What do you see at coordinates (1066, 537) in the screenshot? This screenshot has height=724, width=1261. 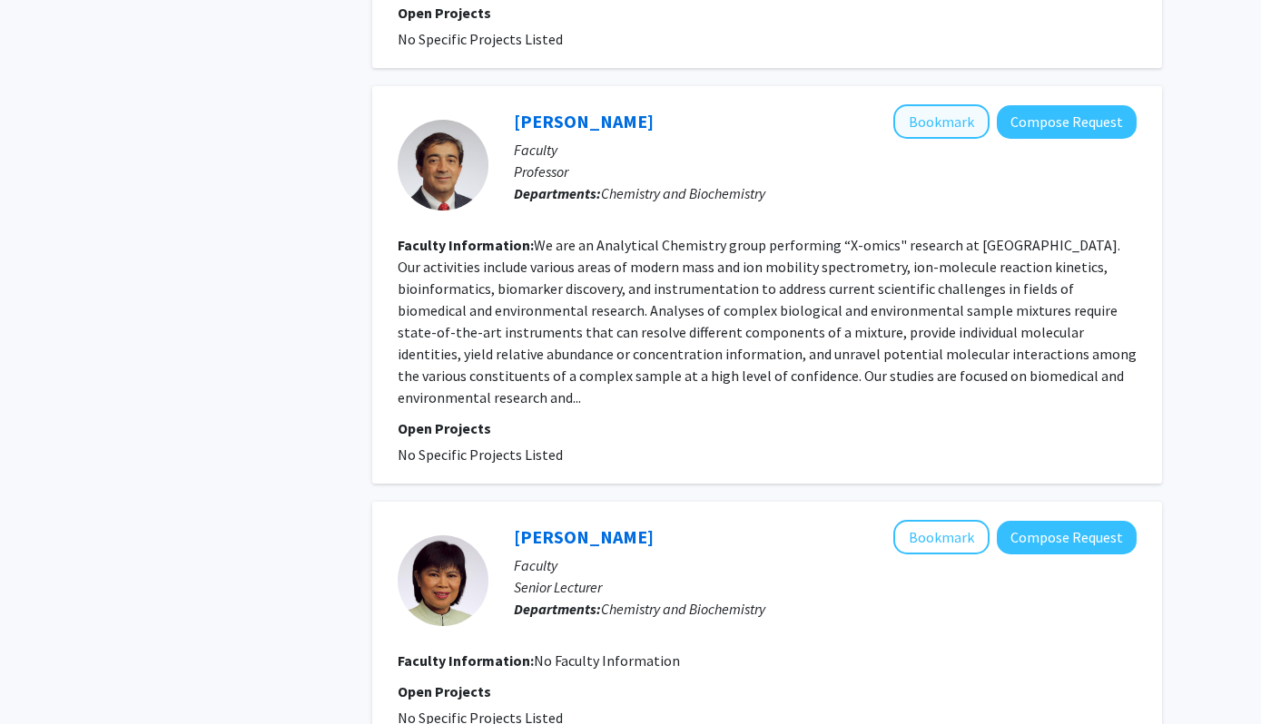 I see `button: Compose Request to Maricel Demesa` at bounding box center [1066, 537].